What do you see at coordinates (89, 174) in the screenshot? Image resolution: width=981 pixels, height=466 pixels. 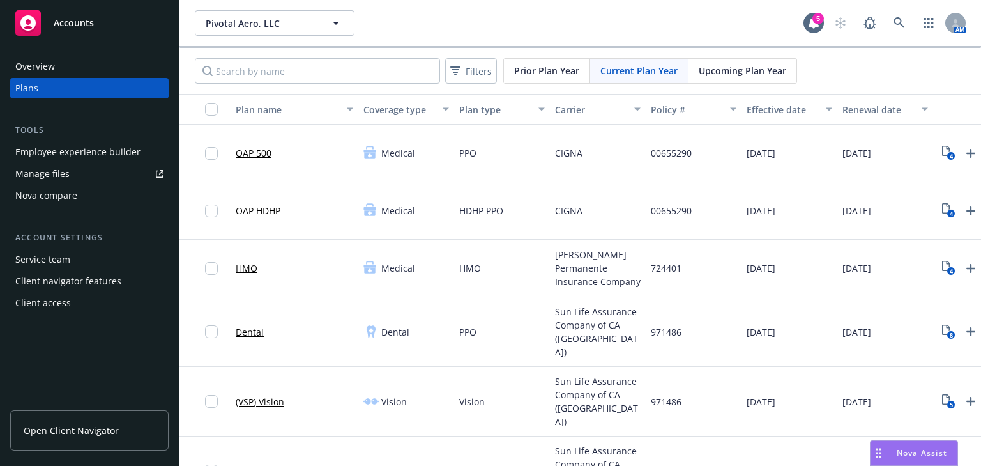 I see `a: Manage files` at bounding box center [89, 174].